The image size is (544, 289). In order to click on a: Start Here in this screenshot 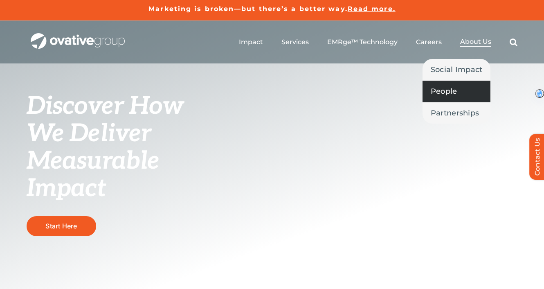, I will do `click(61, 226)`.